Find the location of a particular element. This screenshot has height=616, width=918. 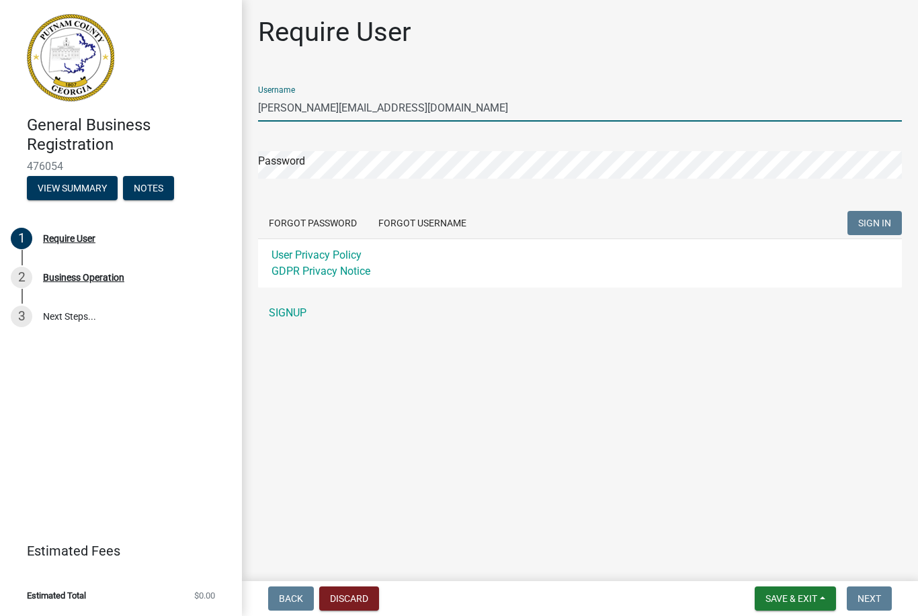

div: 3 is located at coordinates (22, 317).